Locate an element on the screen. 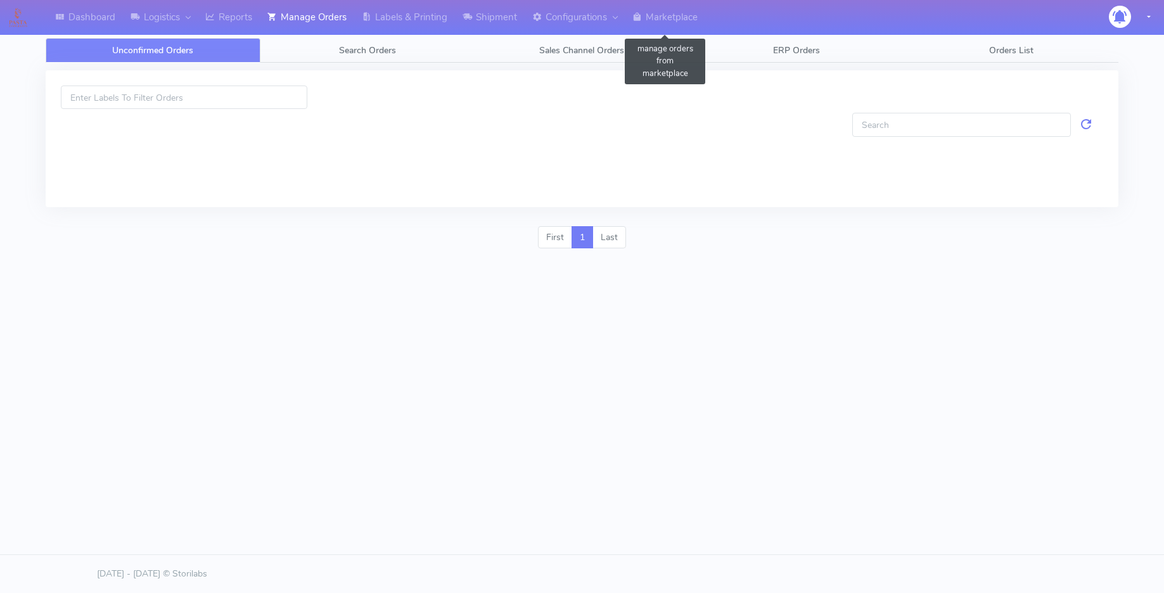 The height and width of the screenshot is (593, 1164). input: Enter Labels To Filter Orders is located at coordinates (184, 97).